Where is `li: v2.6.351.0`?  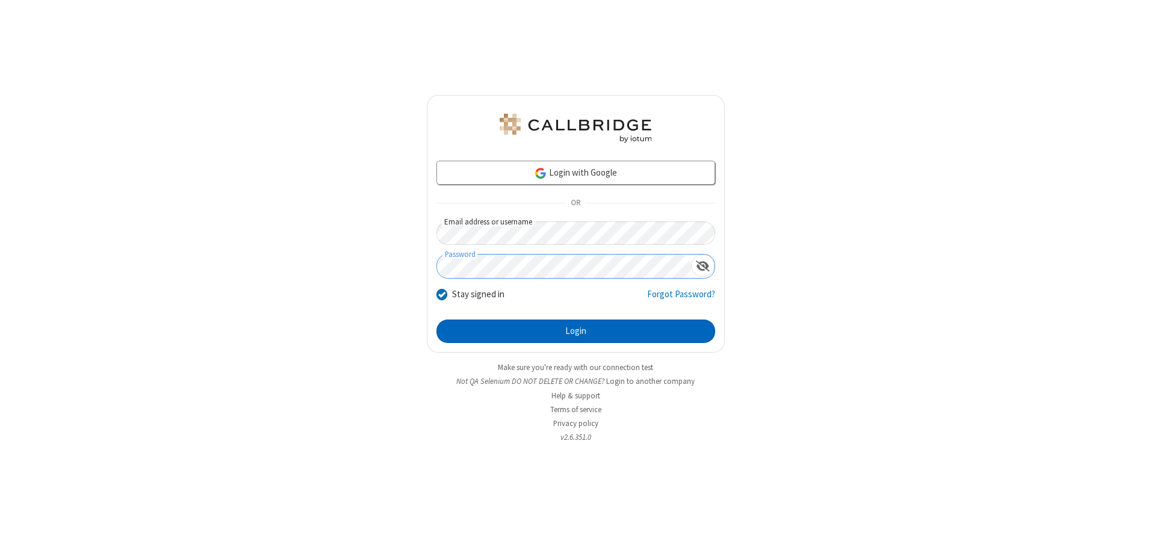
li: v2.6.351.0 is located at coordinates (576, 437).